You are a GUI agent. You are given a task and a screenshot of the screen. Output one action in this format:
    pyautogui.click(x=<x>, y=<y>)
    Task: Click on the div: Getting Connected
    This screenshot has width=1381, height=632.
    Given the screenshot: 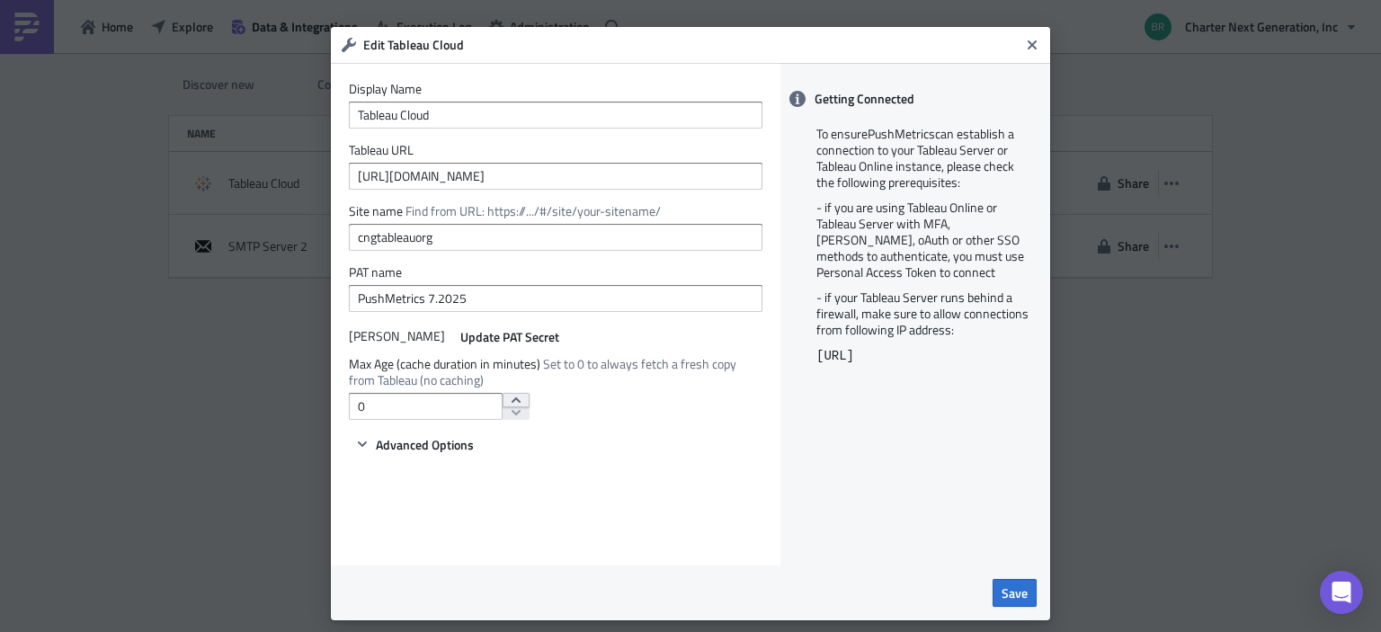 What is the action you would take?
    pyautogui.click(x=915, y=99)
    